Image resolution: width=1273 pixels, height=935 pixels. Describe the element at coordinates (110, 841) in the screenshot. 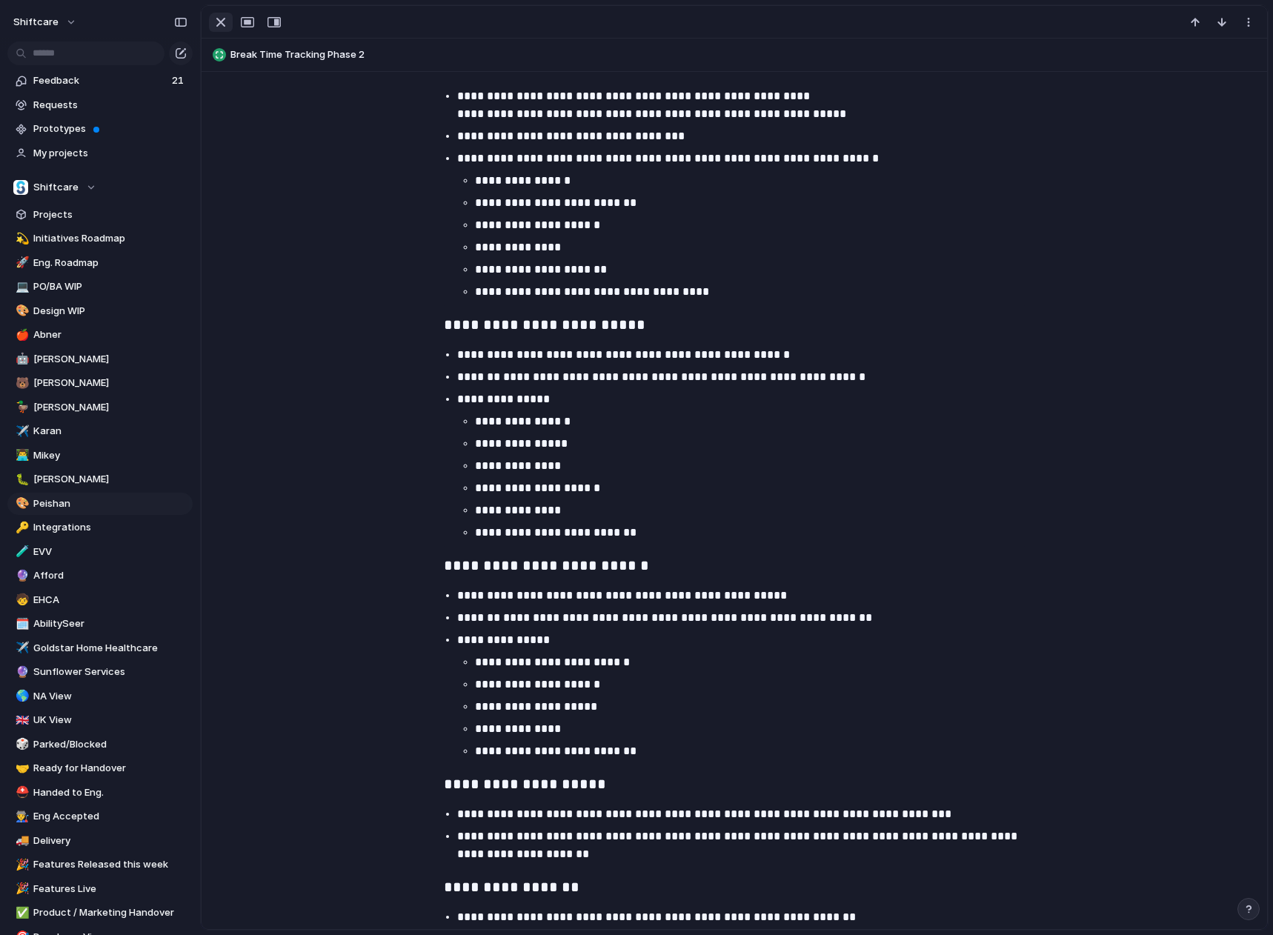

I see `span: Delivery` at that location.